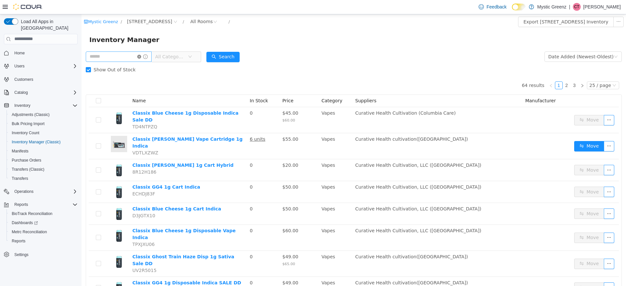 This screenshot has width=626, height=286. Describe the element at coordinates (31, 115) in the screenshot. I see `a: Adjustments (Classic)` at that location.